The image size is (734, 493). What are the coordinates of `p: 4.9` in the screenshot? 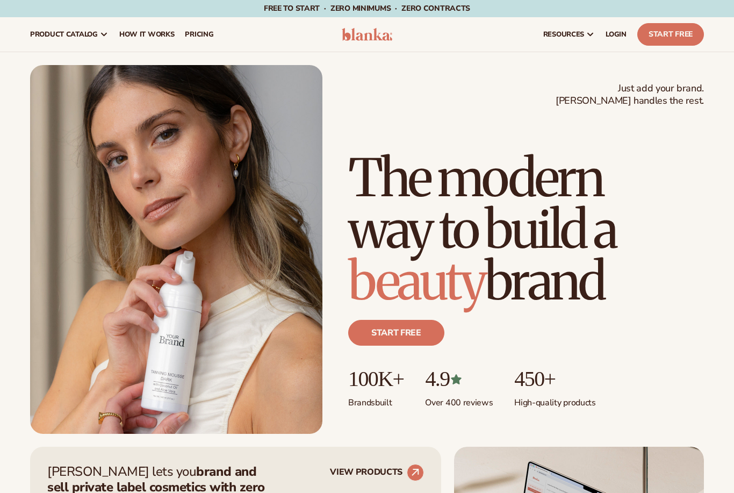 It's located at (459, 379).